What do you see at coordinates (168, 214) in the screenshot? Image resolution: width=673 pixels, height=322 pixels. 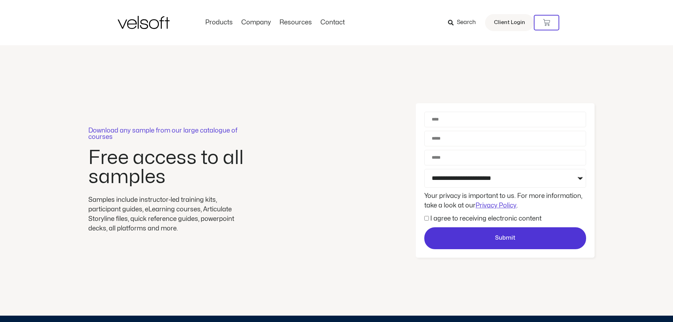 I see `div: Samples include instructor-led training kits, participant guides, eLearning courses, Articulate S...` at bounding box center [168, 214].